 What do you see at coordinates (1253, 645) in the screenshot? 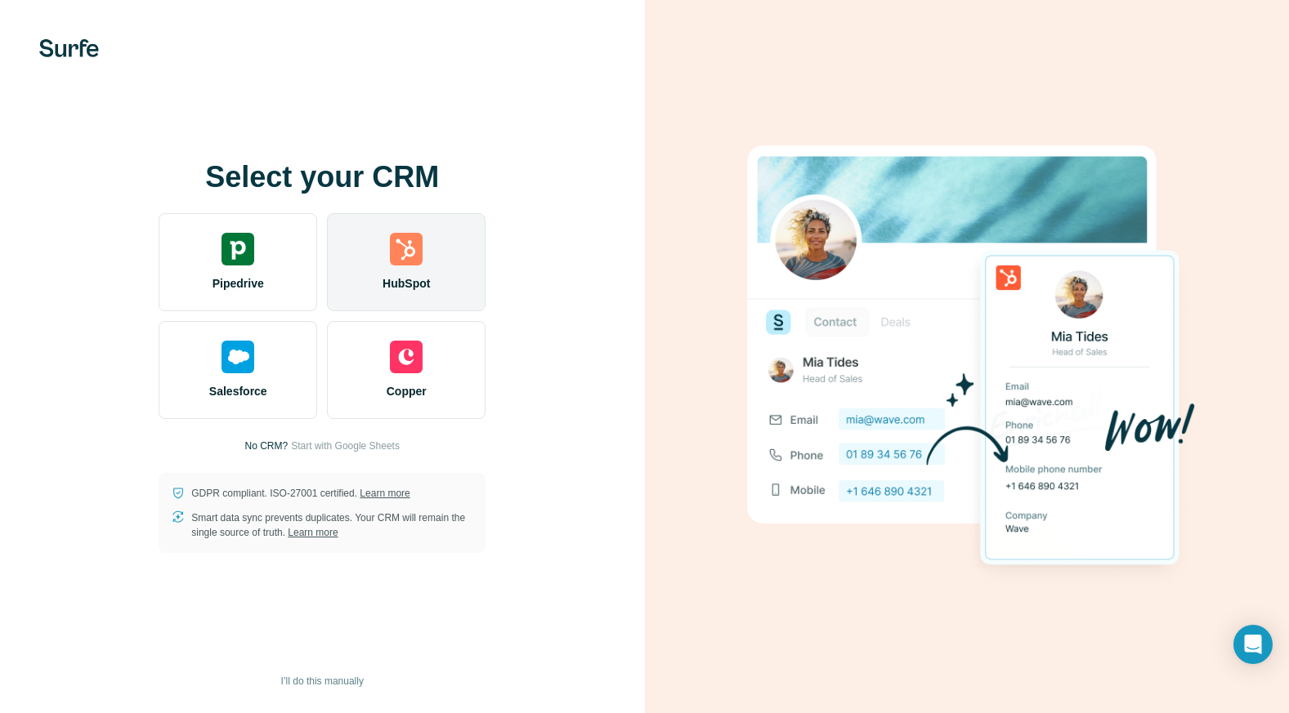
I see `div: Open Intercom Messenger` at bounding box center [1253, 645].